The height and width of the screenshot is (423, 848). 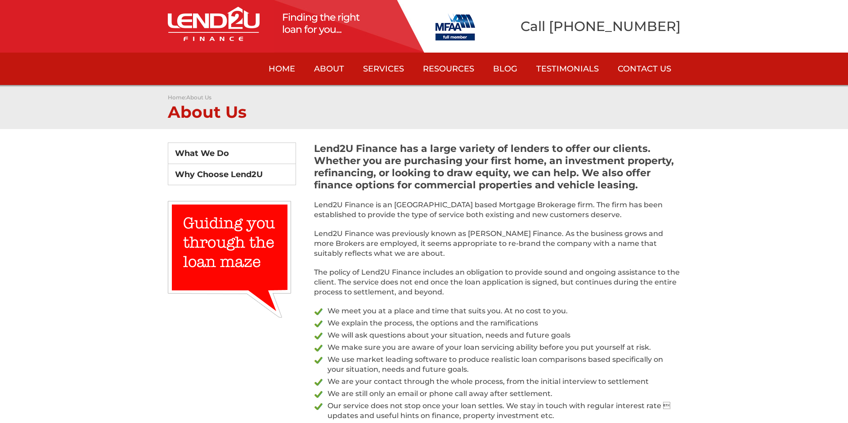 What do you see at coordinates (567, 69) in the screenshot?
I see `a: Testimonials` at bounding box center [567, 69].